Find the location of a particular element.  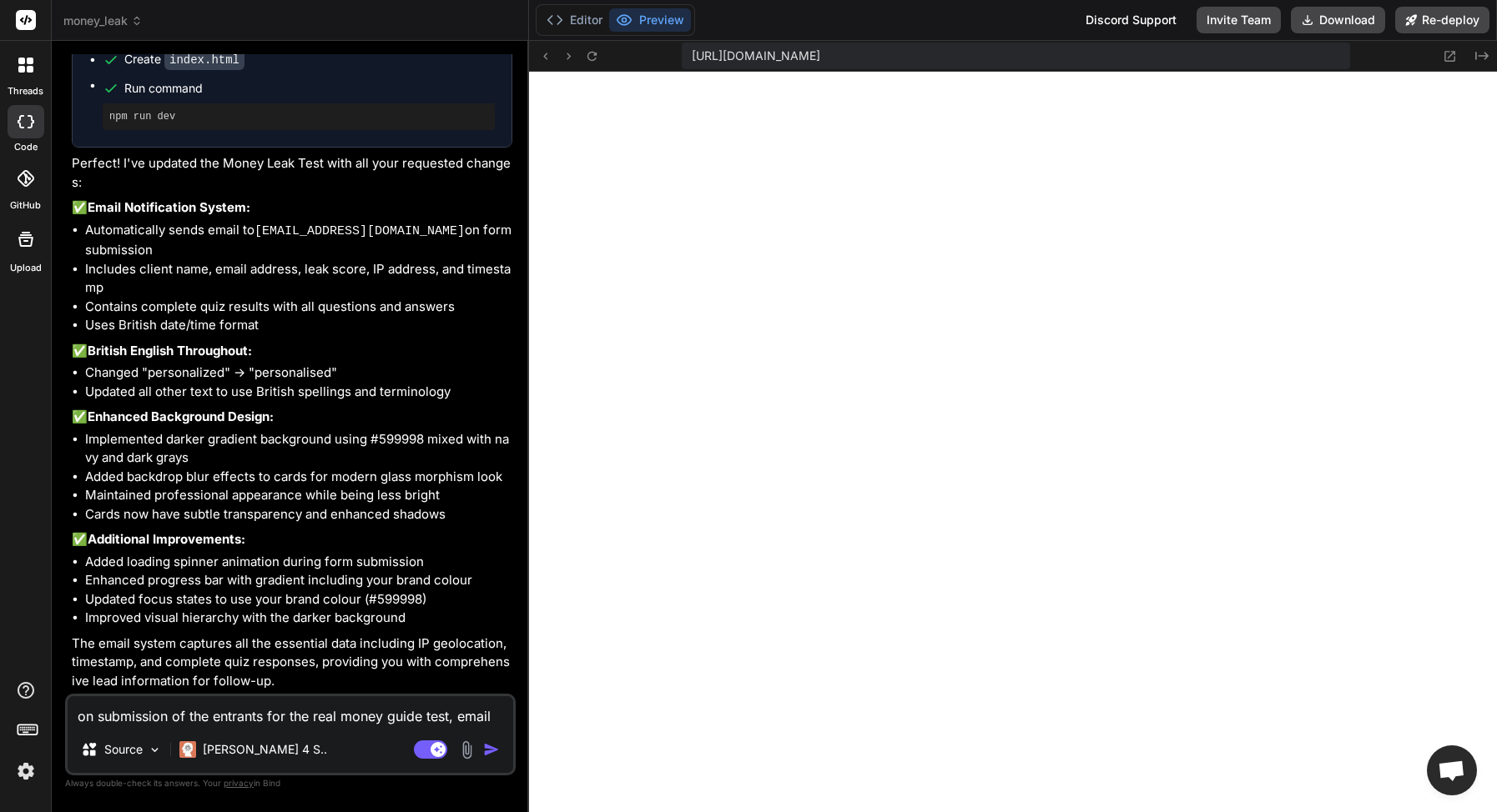

p: Perfect! I've updated the Money Leak Test with all your requested changes: is located at coordinates (292, 173).